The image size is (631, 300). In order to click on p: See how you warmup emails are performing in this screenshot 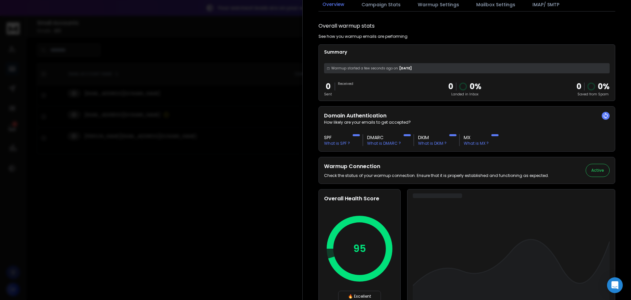, I will do `click(363, 36)`.